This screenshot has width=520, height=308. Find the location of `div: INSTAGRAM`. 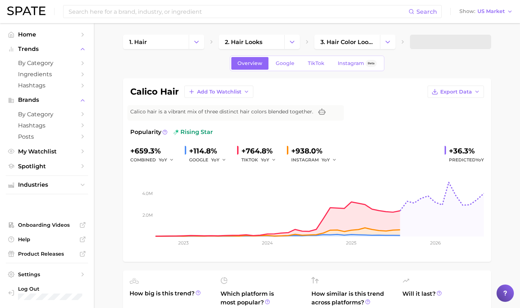

div: INSTAGRAM is located at coordinates (316, 160).